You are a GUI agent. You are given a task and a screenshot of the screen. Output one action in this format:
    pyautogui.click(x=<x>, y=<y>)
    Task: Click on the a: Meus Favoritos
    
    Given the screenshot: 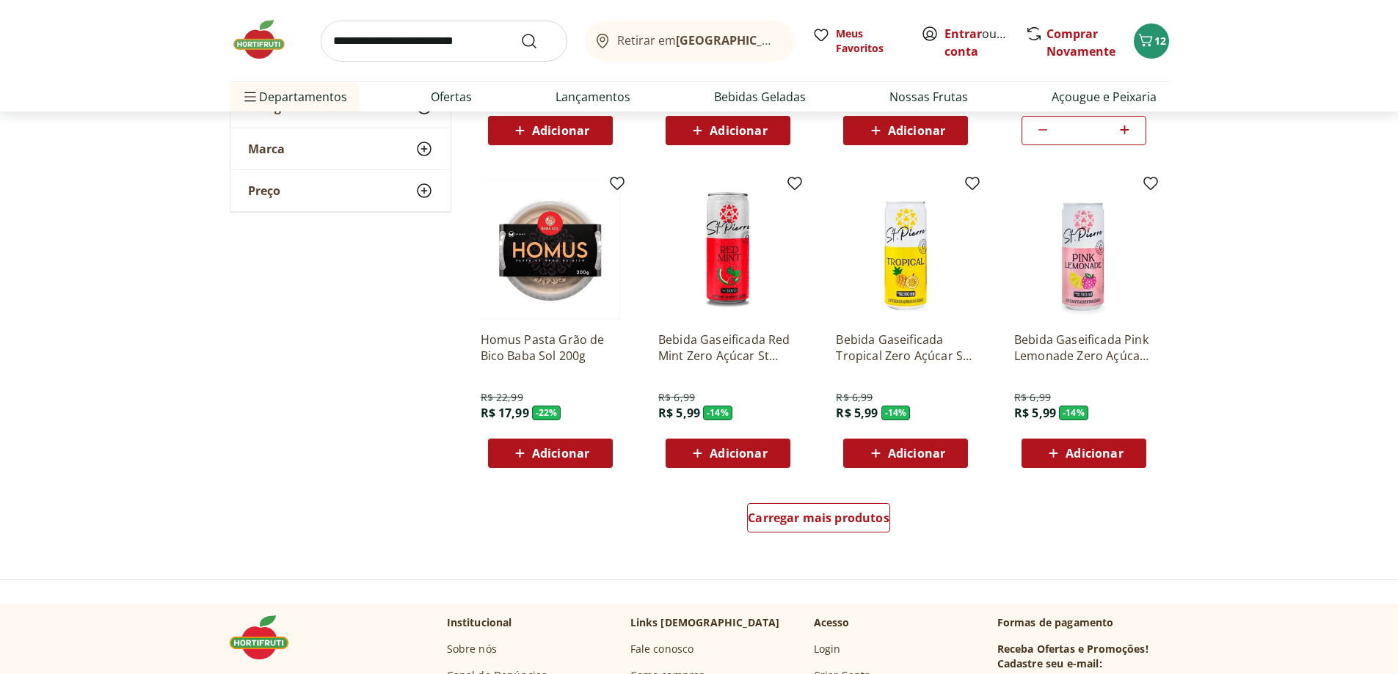 What is the action you would take?
    pyautogui.click(x=858, y=41)
    